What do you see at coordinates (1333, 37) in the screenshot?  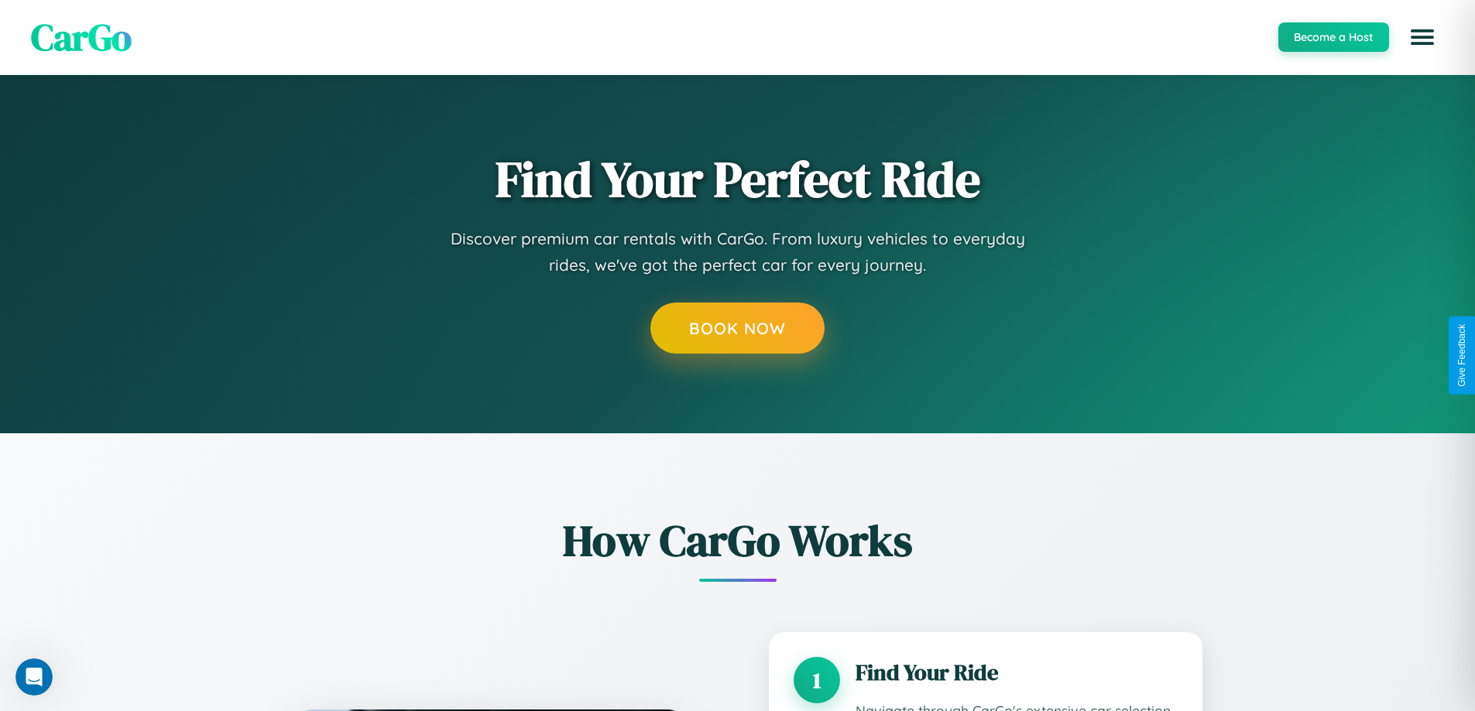 I see `button: Become a Host` at bounding box center [1333, 37].